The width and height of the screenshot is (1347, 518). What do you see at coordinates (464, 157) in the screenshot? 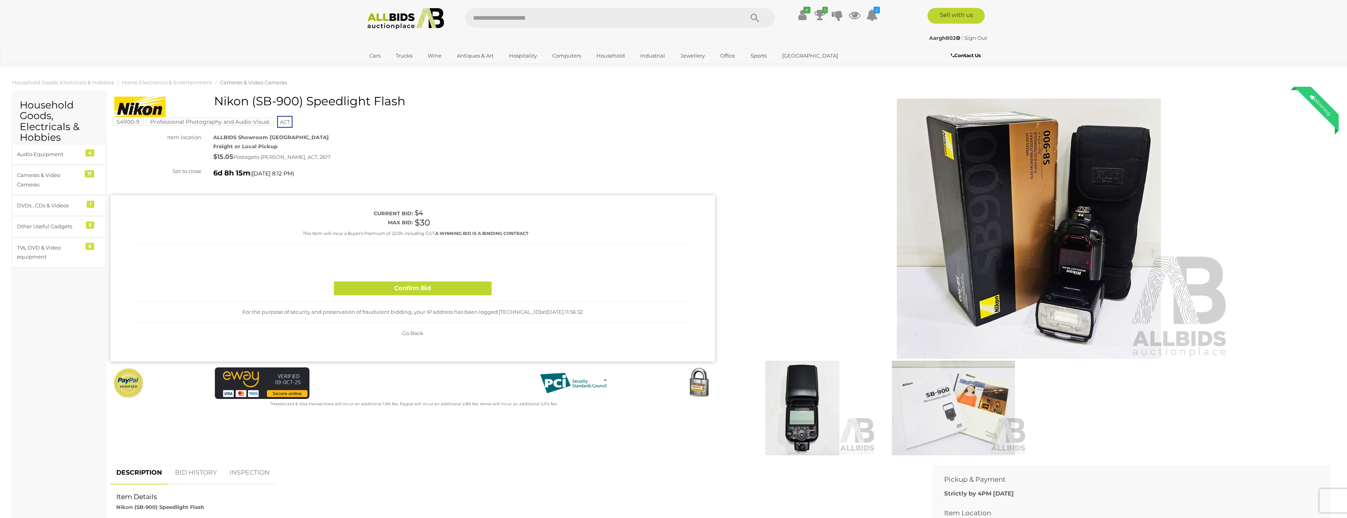
I see `div: Postage` at bounding box center [464, 157].